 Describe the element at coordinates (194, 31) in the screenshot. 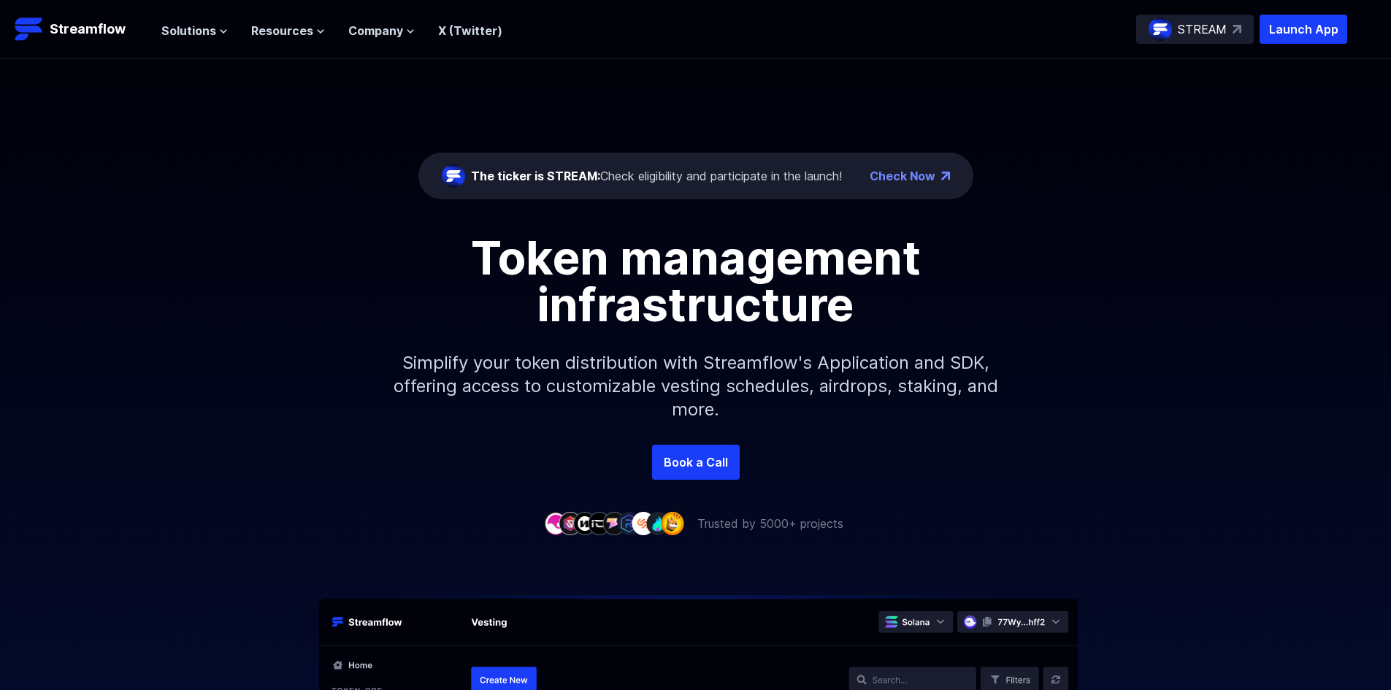

I see `button: Solutions` at that location.